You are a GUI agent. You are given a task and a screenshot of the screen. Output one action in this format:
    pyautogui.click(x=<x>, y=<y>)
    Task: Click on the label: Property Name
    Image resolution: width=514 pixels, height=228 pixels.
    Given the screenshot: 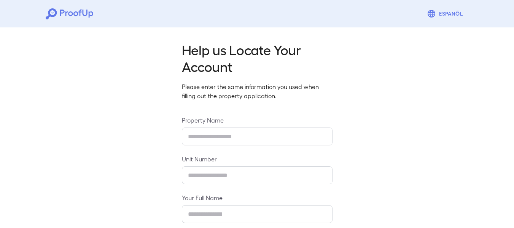 What is the action you would take?
    pyautogui.click(x=257, y=120)
    